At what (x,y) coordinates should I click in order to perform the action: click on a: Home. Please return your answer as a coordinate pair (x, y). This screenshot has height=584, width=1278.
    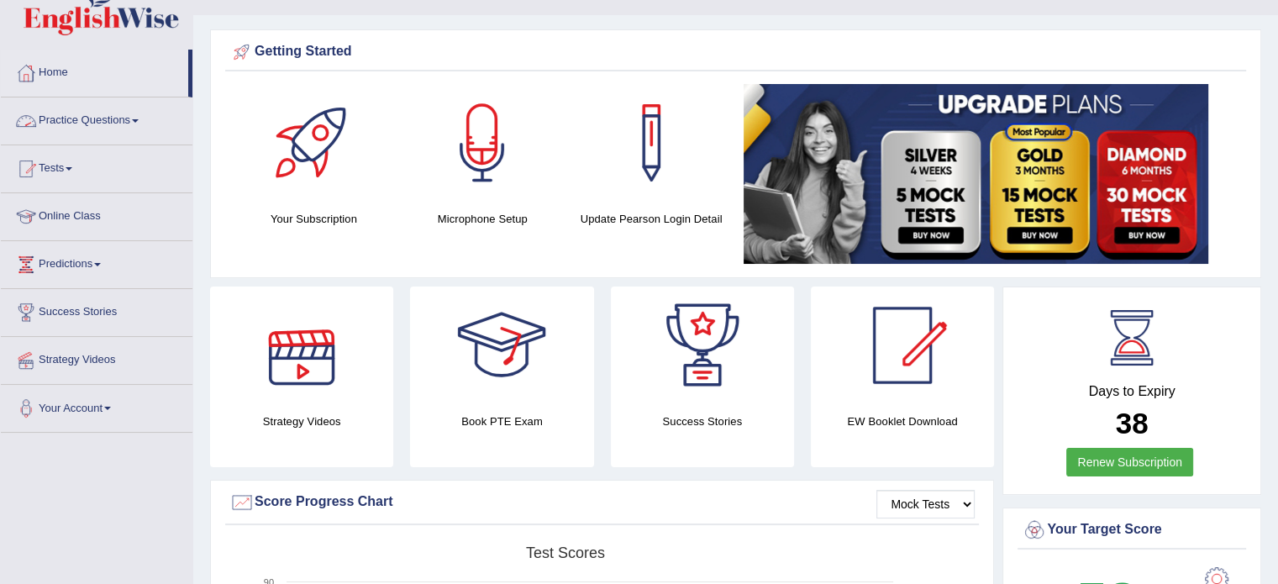
    Looking at the image, I should click on (94, 71).